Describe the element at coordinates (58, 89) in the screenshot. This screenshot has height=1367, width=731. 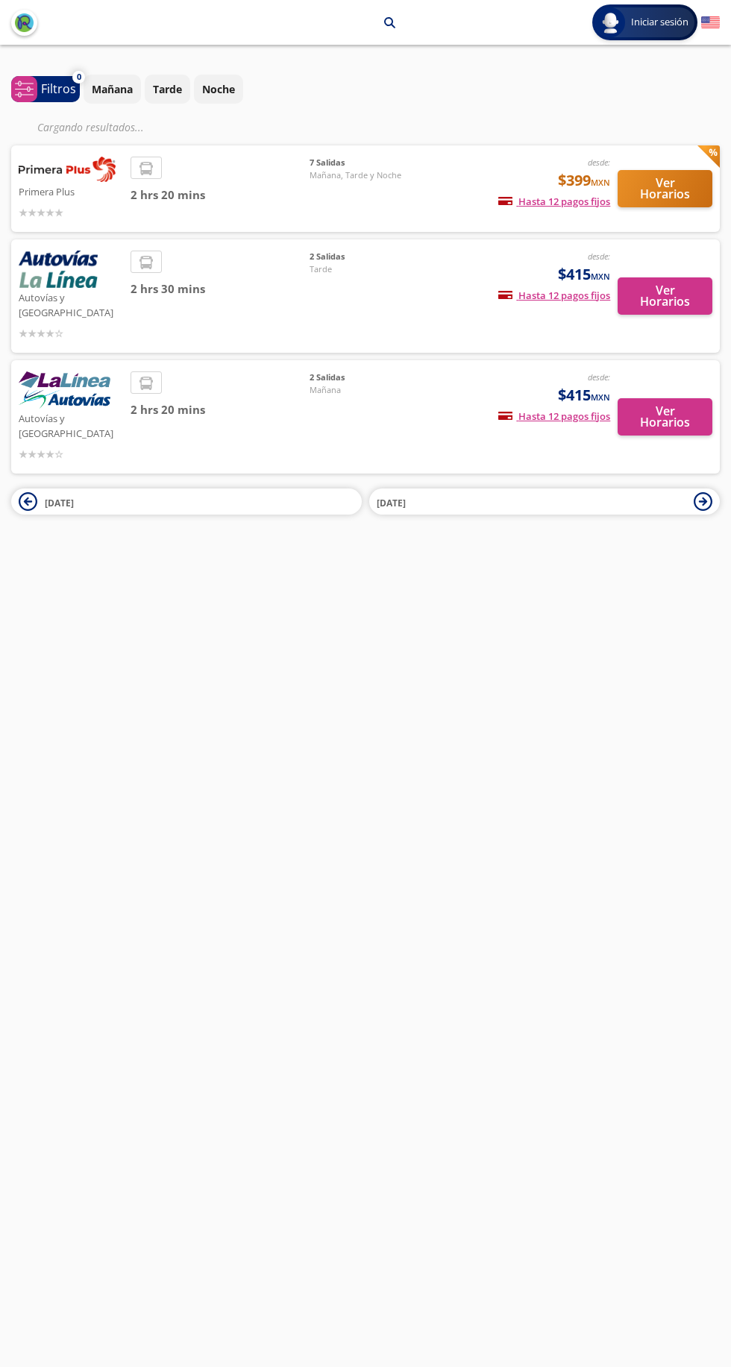
I see `p: Filtros` at that location.